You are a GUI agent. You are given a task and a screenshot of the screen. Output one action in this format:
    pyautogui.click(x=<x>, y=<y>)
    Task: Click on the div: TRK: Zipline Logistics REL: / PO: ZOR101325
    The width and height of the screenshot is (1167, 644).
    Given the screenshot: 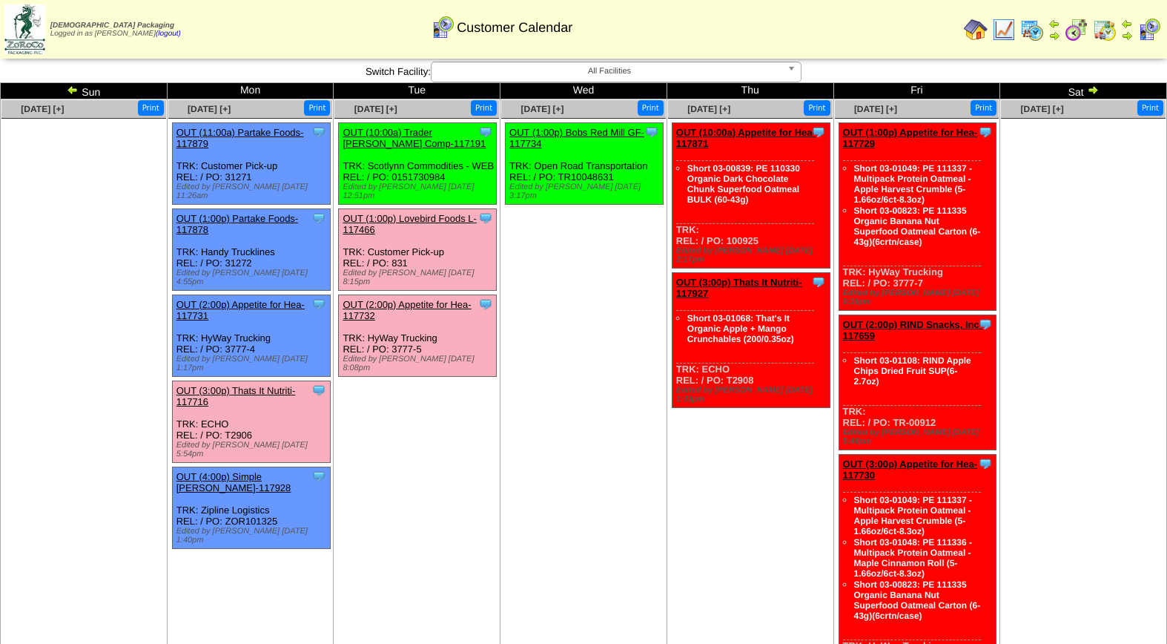 What is the action you would take?
    pyautogui.click(x=251, y=508)
    